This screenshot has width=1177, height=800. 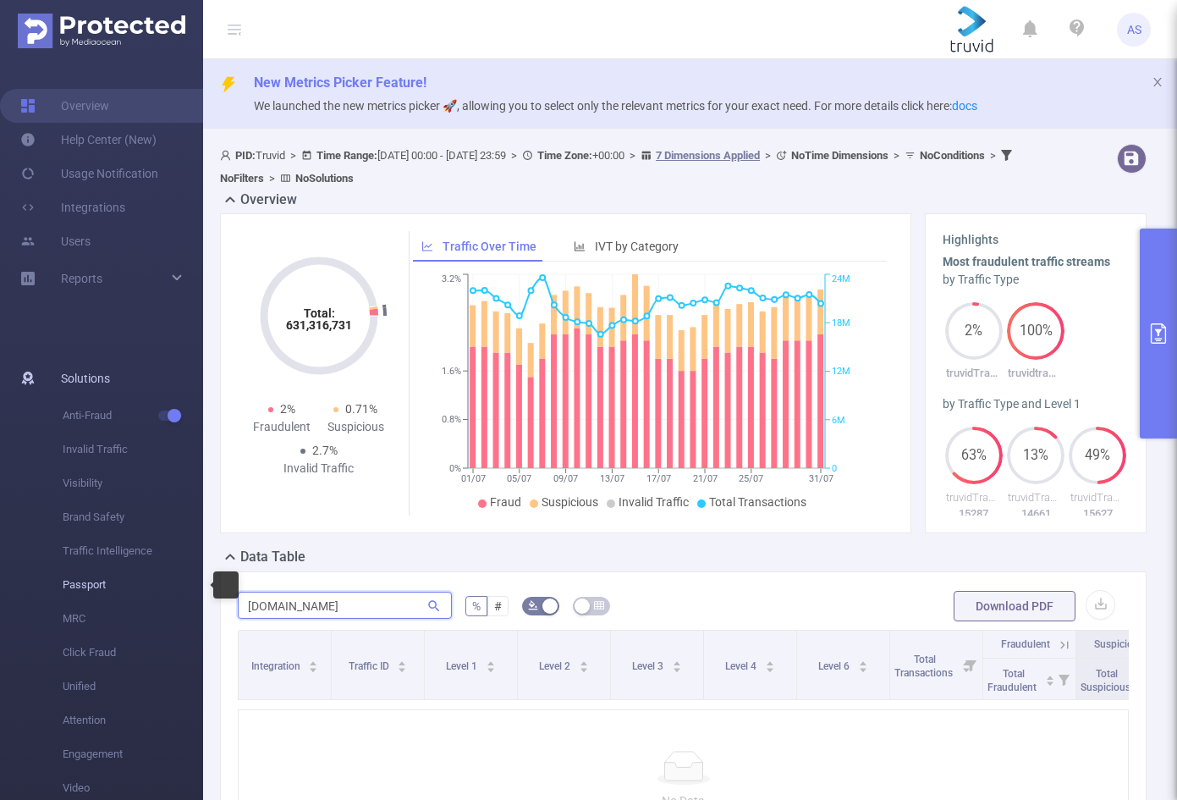 What do you see at coordinates (133, 483) in the screenshot?
I see `span: Visibility` at bounding box center [133, 483].